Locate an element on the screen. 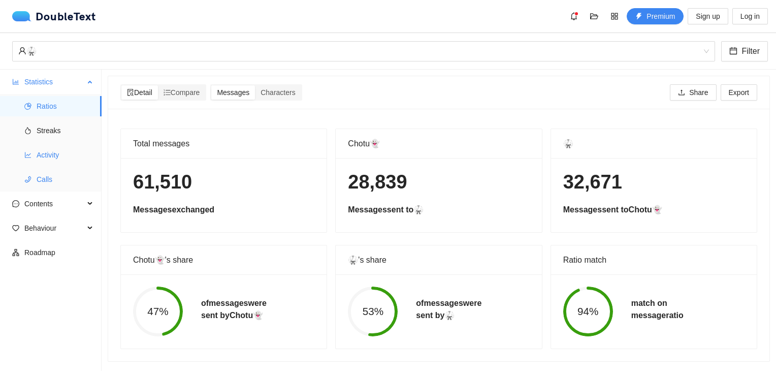 Image resolution: width=776 pixels, height=375 pixels. span: Compare is located at coordinates (182, 92).